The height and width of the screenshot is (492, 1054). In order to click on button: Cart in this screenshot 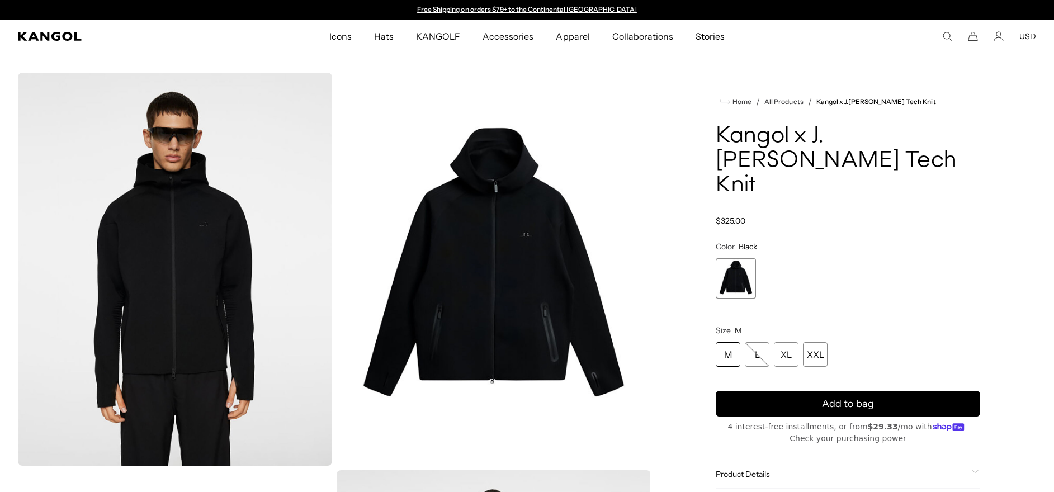, I will do `click(973, 36)`.